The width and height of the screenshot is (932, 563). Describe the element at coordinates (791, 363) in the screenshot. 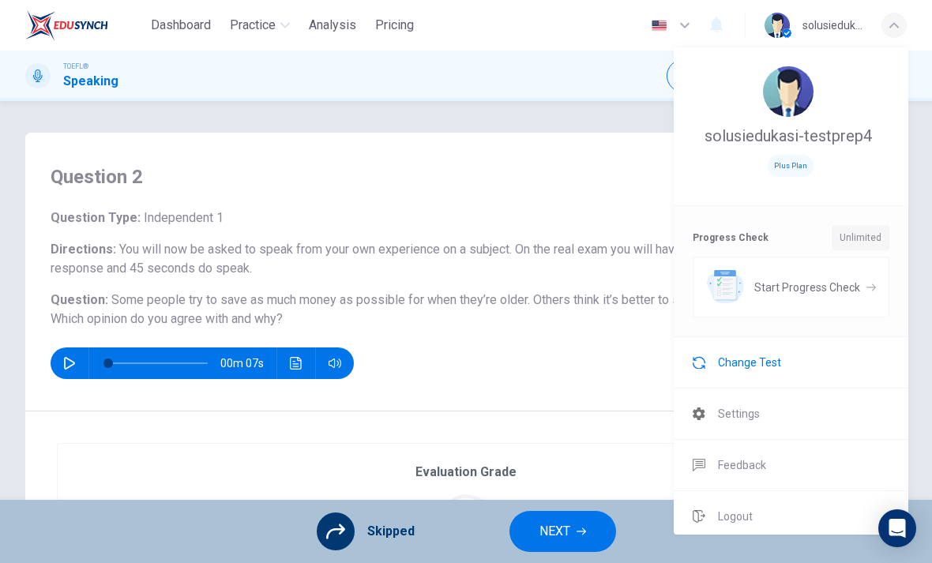

I see `a: Change Test` at that location.